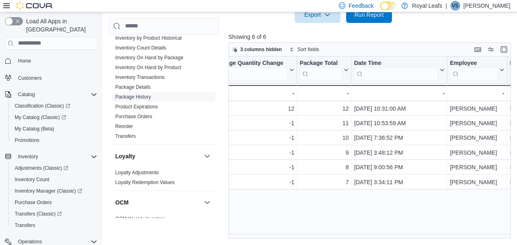  What do you see at coordinates (361, 6) in the screenshot?
I see `span: Feedback` at bounding box center [361, 6].